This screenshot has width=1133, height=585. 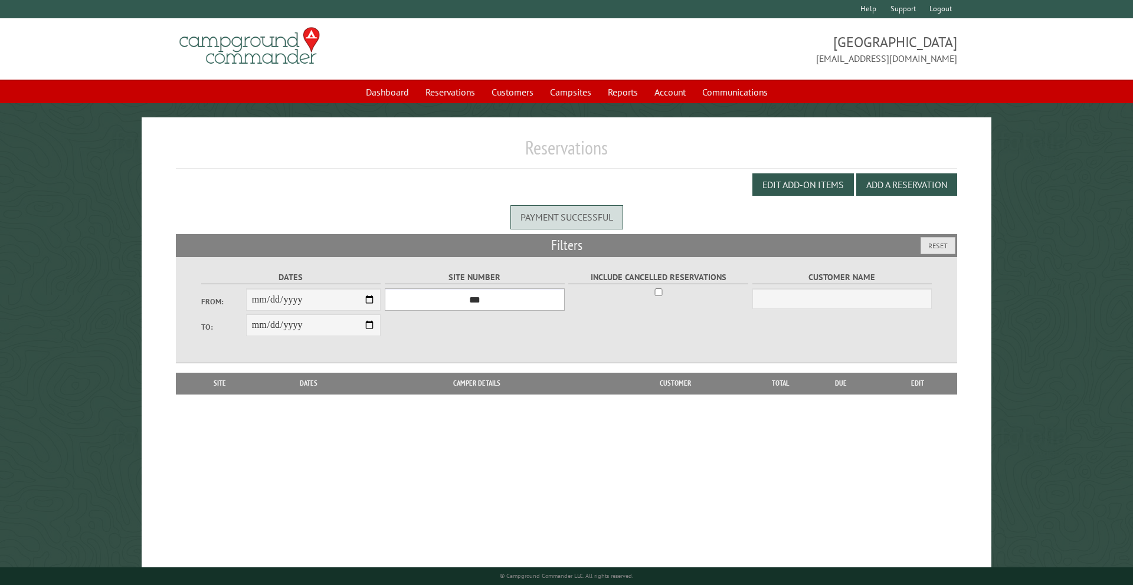 I want to click on button: Reset, so click(x=938, y=245).